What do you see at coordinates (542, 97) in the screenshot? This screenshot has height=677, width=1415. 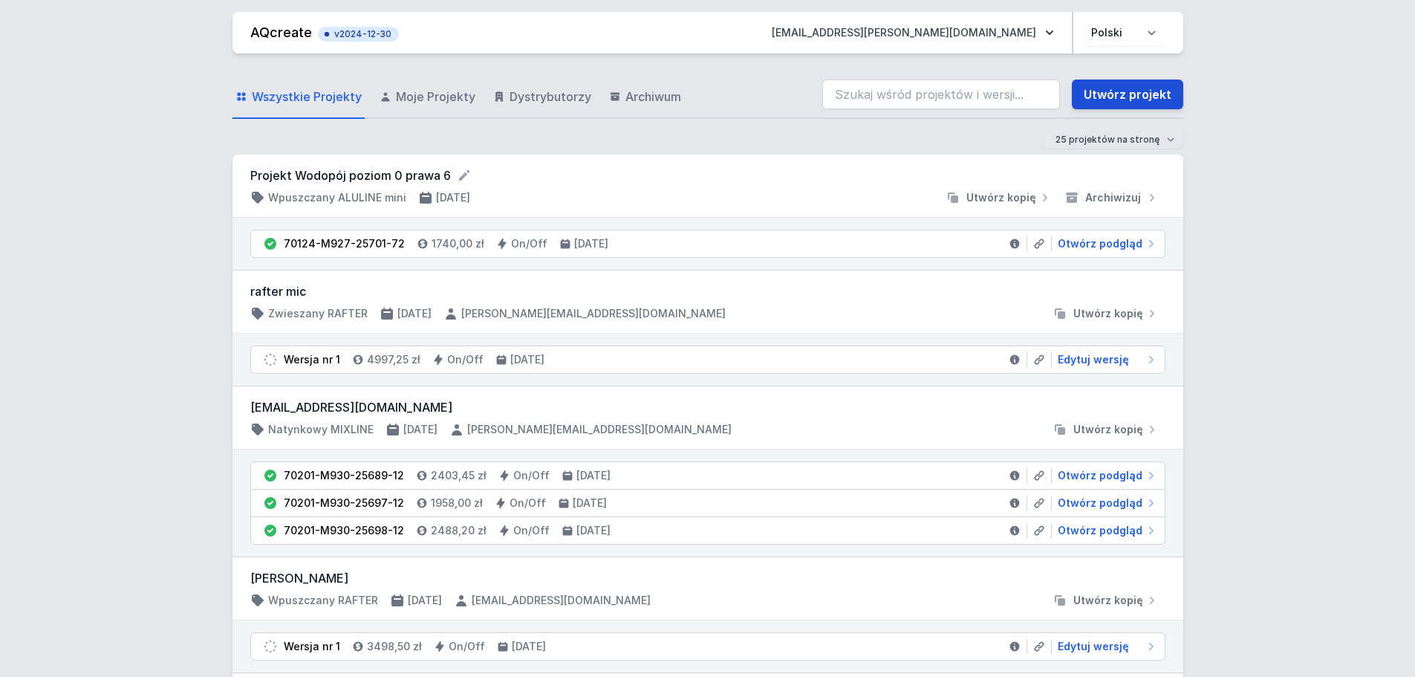 I see `a: Dystrybutorzy` at bounding box center [542, 97].